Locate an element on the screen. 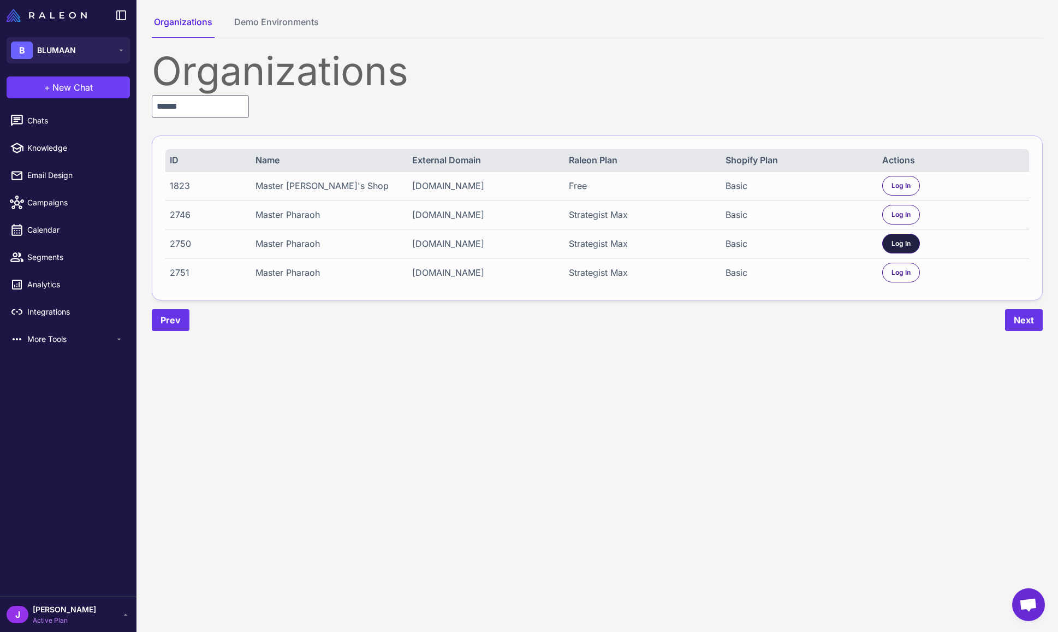 The height and width of the screenshot is (632, 1058). a: Campaigns is located at coordinates (68, 203).